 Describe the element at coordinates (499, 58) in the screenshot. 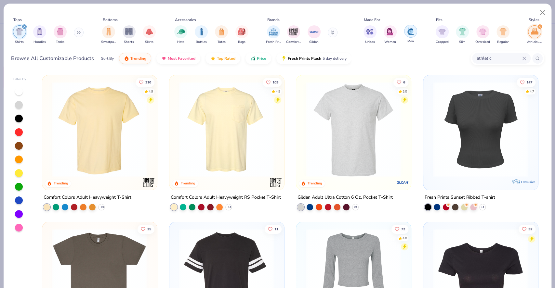

I see `input: Try "T-Shirt"` at that location.